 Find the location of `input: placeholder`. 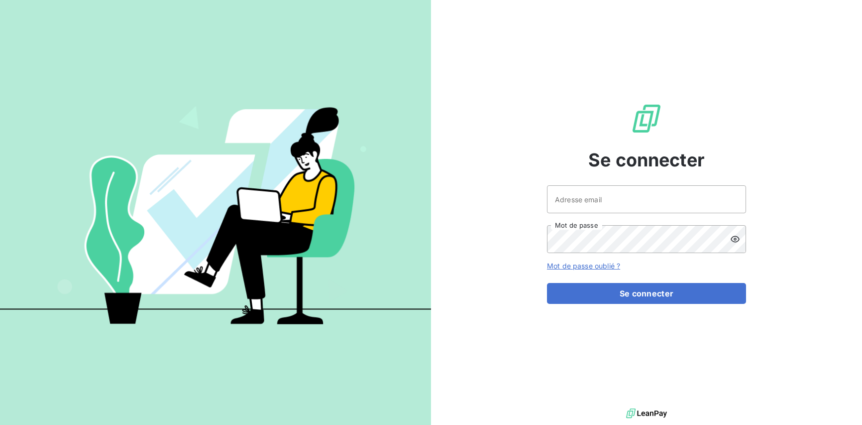

input: placeholder is located at coordinates (647, 199).